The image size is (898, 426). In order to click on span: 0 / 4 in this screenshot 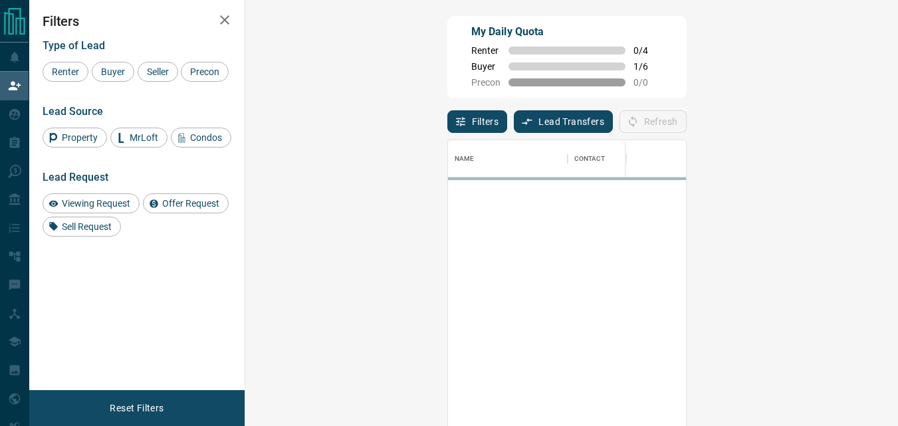, I will do `click(648, 50)`.